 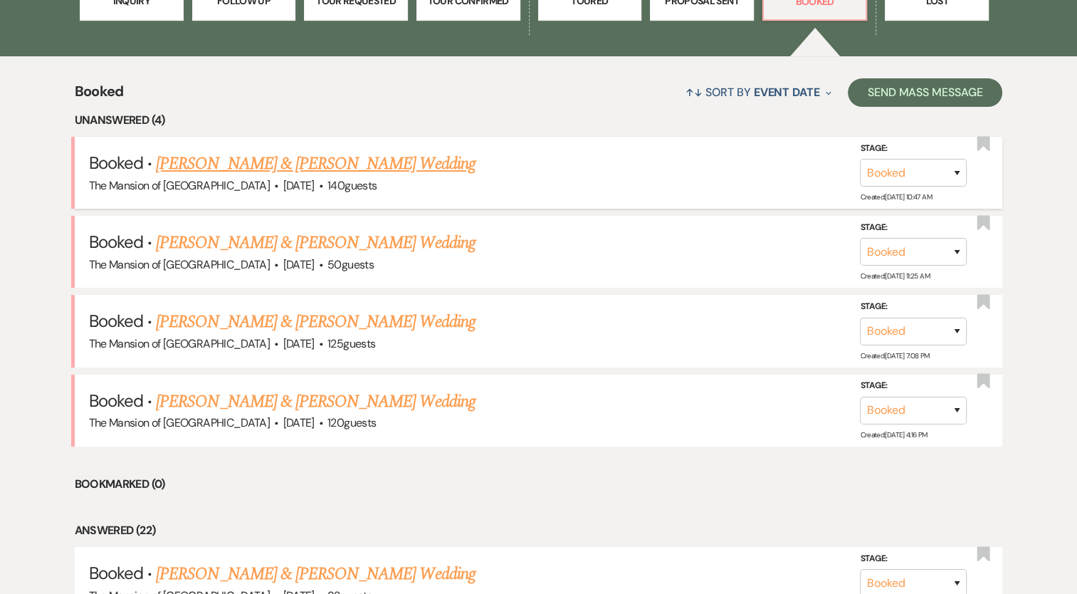 I want to click on span: 120 guests, so click(x=352, y=422).